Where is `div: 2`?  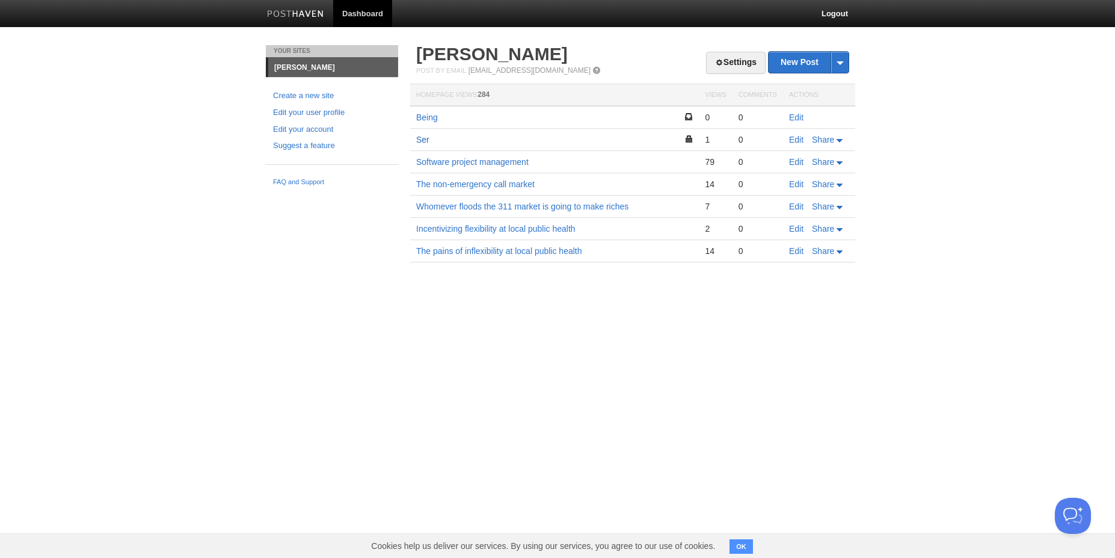
div: 2 is located at coordinates (715, 229).